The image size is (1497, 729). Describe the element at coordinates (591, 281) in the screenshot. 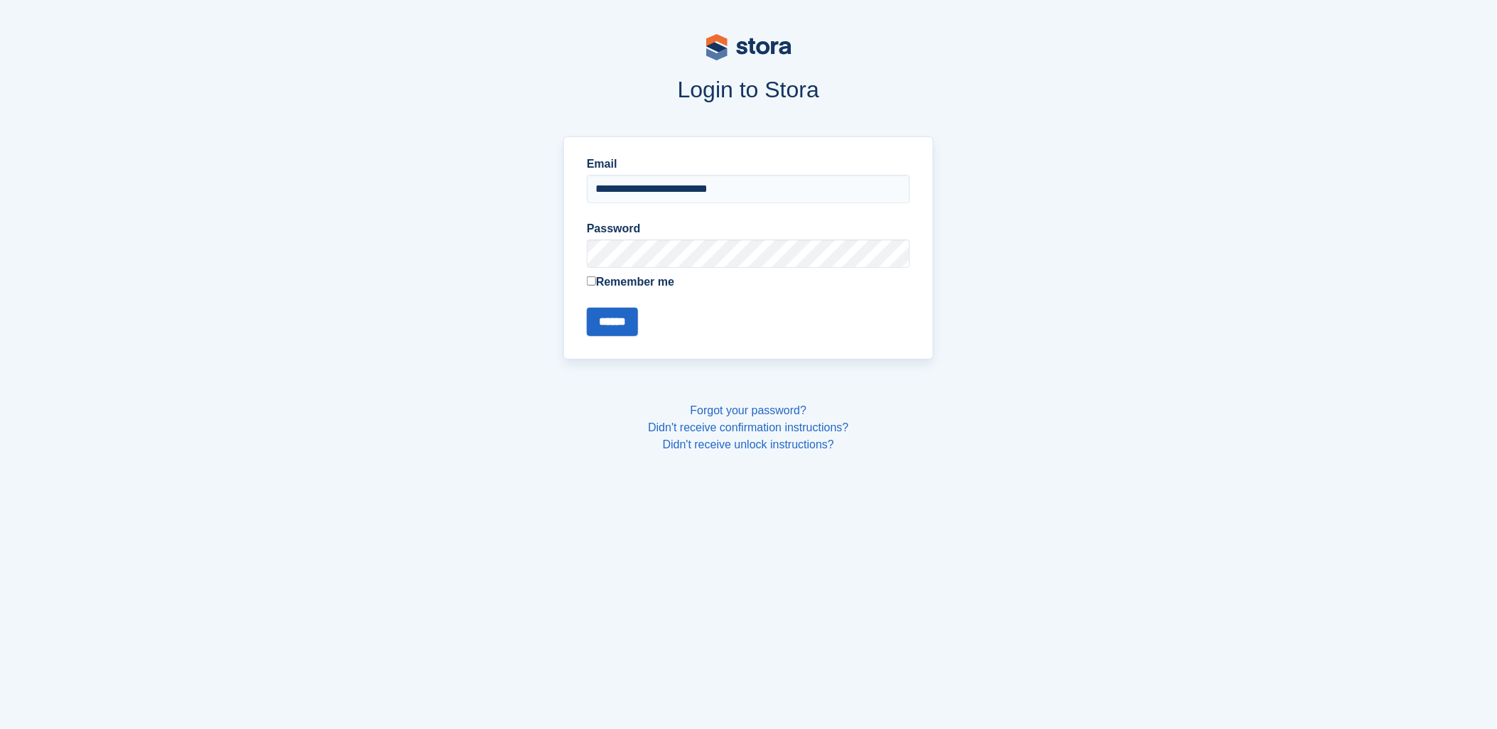

I see `input: Remember me` at that location.